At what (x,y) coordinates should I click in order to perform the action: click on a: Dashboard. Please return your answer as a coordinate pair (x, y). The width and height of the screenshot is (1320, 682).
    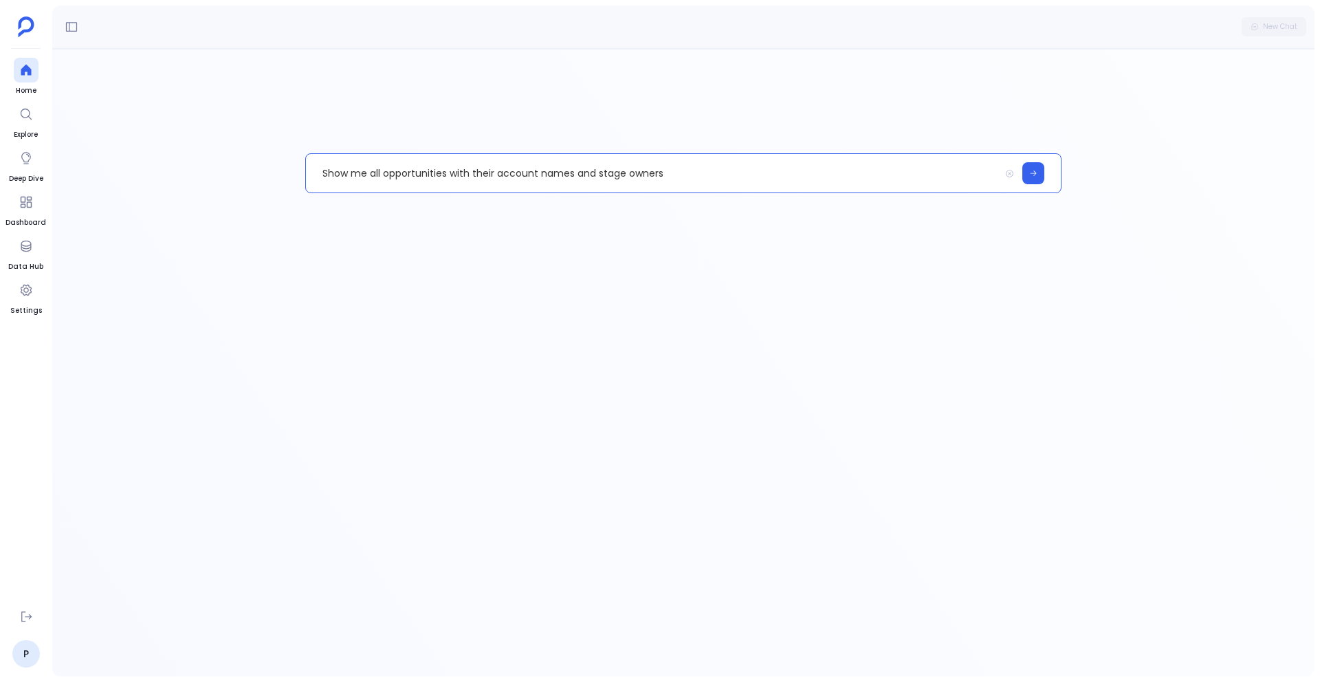
    Looking at the image, I should click on (25, 209).